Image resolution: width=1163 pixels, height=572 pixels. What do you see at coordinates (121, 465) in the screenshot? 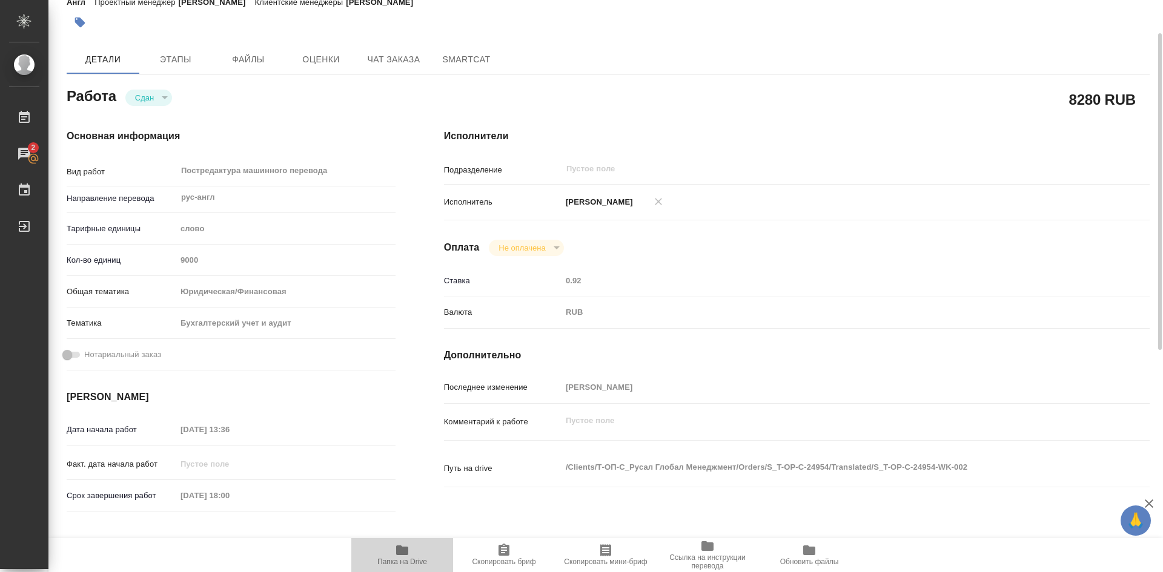
I see `p: Факт. дата начала работ` at bounding box center [121, 465].